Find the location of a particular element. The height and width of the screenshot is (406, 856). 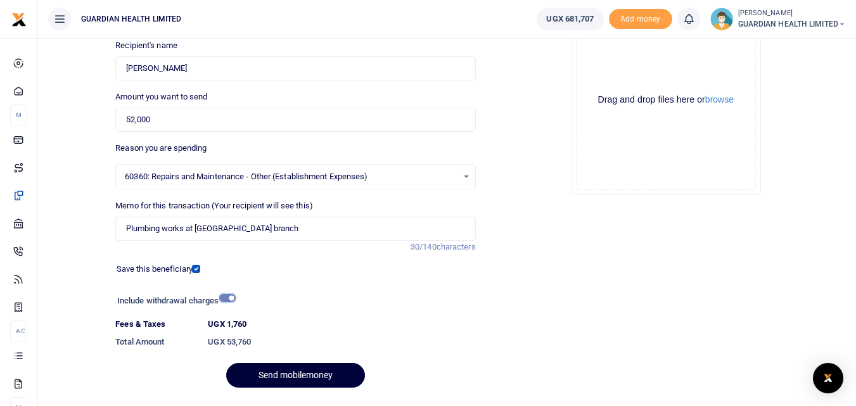

dt: Fees & Taxes is located at coordinates (157, 324).